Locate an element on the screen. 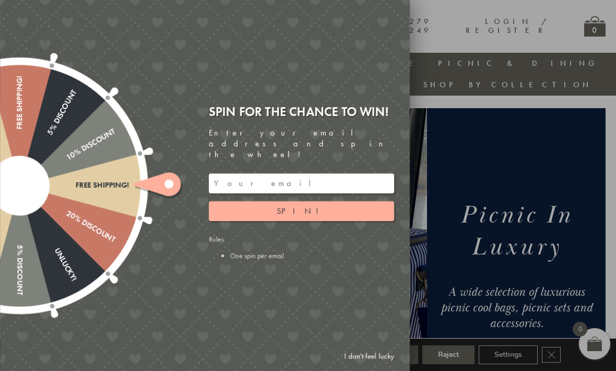 This screenshot has height=371, width=616. div: Rules: is located at coordinates (301, 247).